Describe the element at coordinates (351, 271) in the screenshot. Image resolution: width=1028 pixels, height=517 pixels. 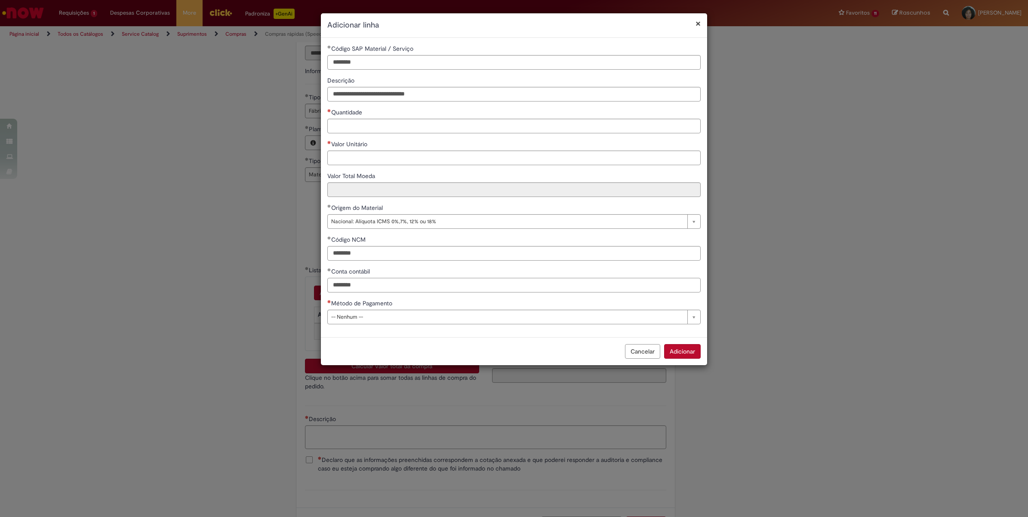
I see `span: Conta contábil` at that location.